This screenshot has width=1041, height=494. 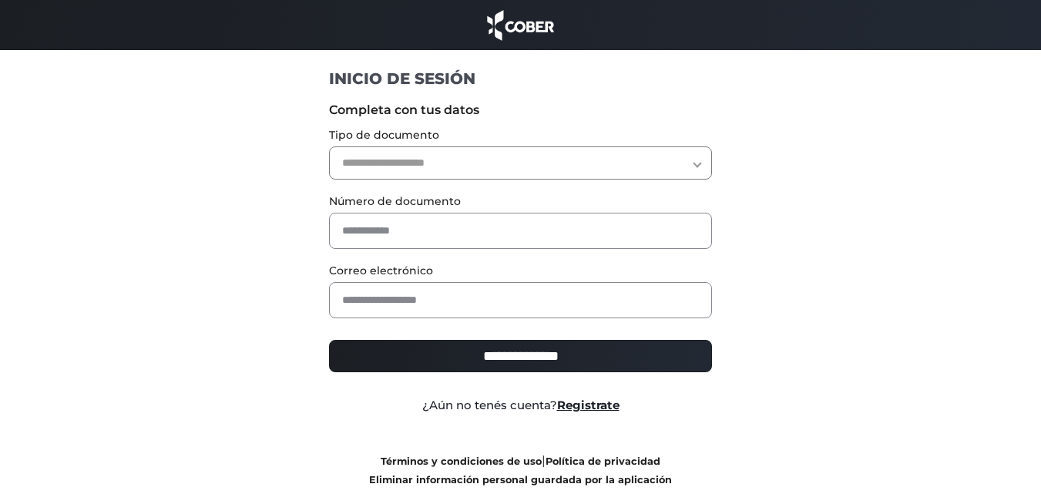 I want to click on label: Completa con tus datos, so click(x=520, y=110).